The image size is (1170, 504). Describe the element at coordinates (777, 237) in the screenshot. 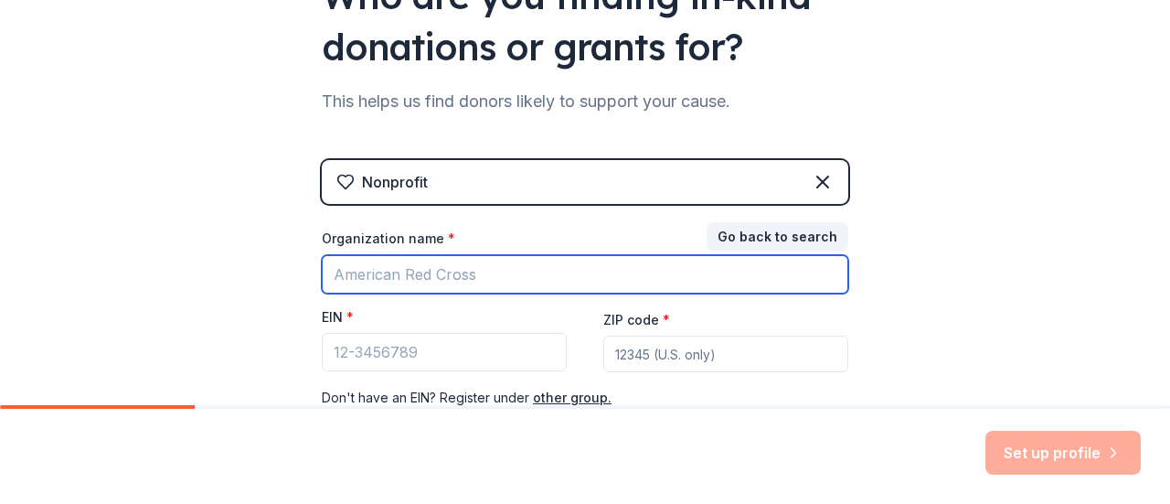

I see `button: Go back to search` at that location.